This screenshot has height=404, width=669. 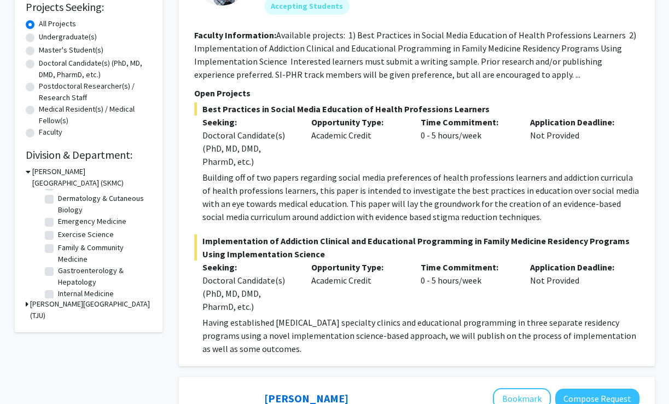 I want to click on label: Faculty, so click(x=50, y=132).